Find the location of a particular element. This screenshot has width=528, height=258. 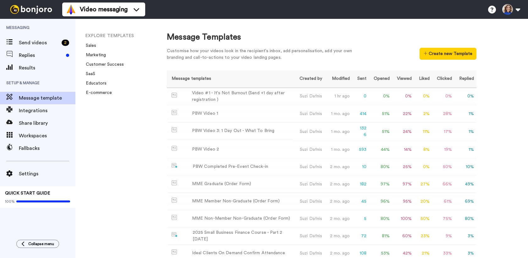

td: 81 % is located at coordinates (381, 236).